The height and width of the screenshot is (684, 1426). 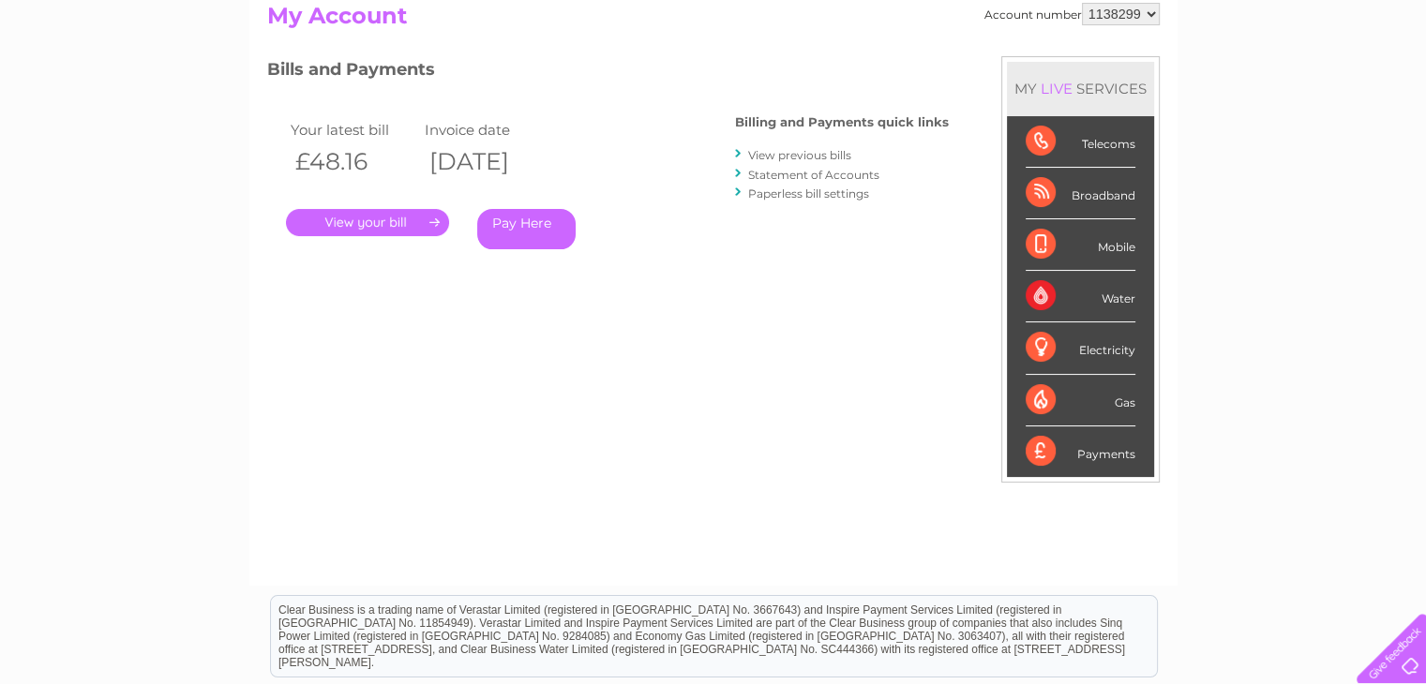 I want to click on a: 0333 014 3131, so click(x=1137, y=21).